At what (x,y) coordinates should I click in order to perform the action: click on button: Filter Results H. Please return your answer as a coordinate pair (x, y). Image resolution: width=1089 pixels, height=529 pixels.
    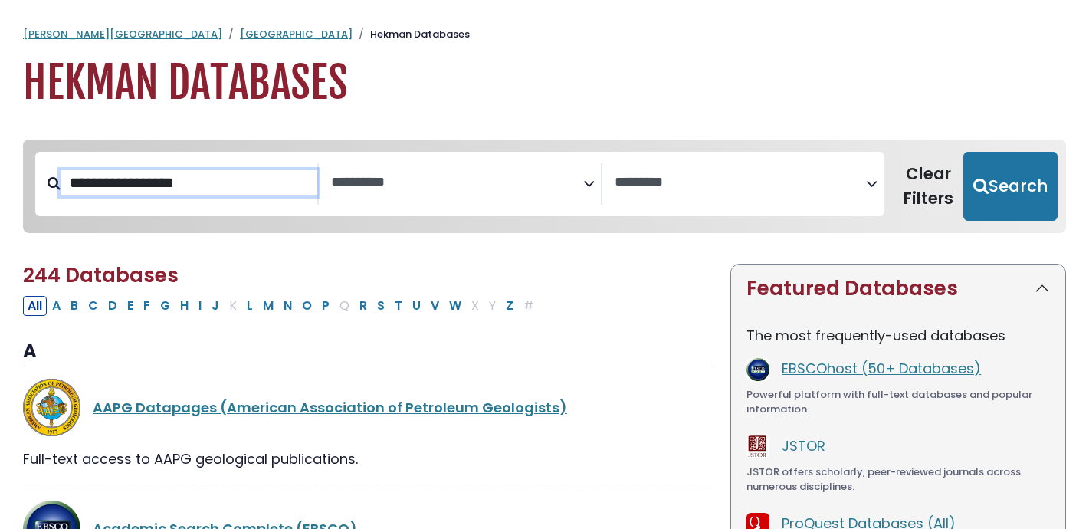
    Looking at the image, I should click on (184, 306).